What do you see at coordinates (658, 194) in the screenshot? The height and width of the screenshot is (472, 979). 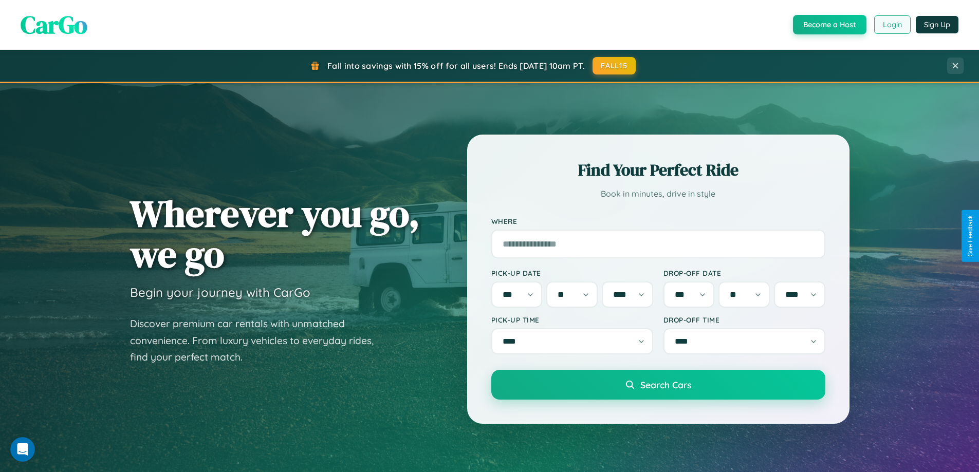 I see `p: Book in minutes, drive in style` at bounding box center [658, 194].